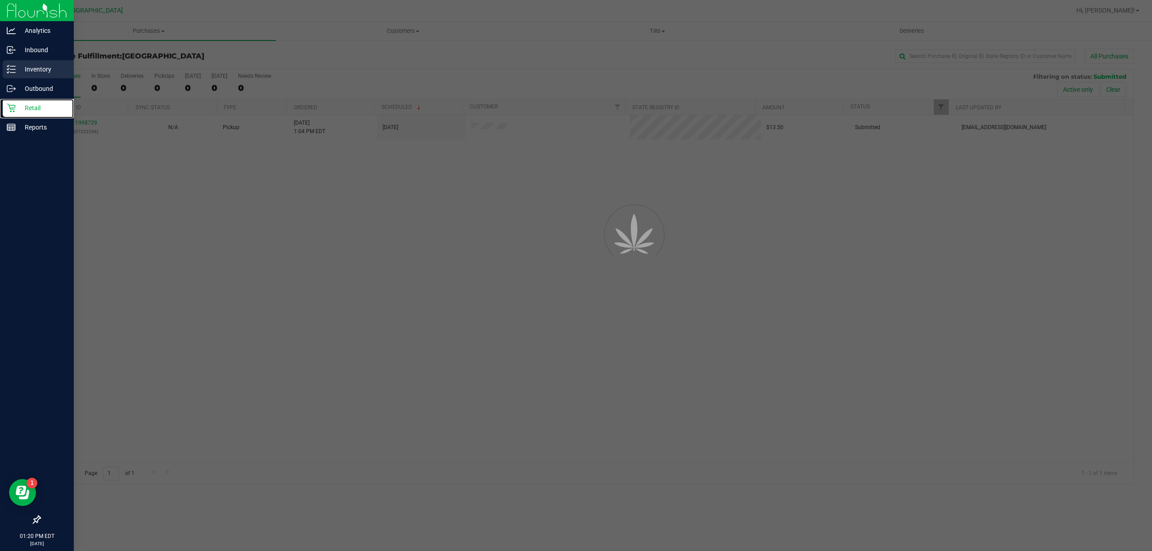 This screenshot has height=551, width=1152. I want to click on inline-svg: Reports, so click(11, 127).